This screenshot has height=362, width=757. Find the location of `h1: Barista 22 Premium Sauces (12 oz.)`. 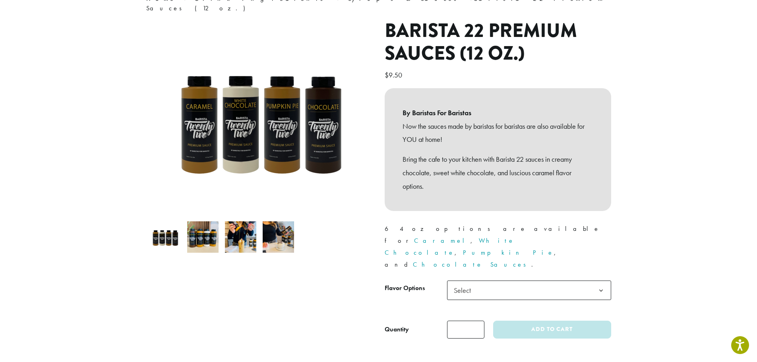

h1: Barista 22 Premium Sauces (12 oz.) is located at coordinates (498, 42).